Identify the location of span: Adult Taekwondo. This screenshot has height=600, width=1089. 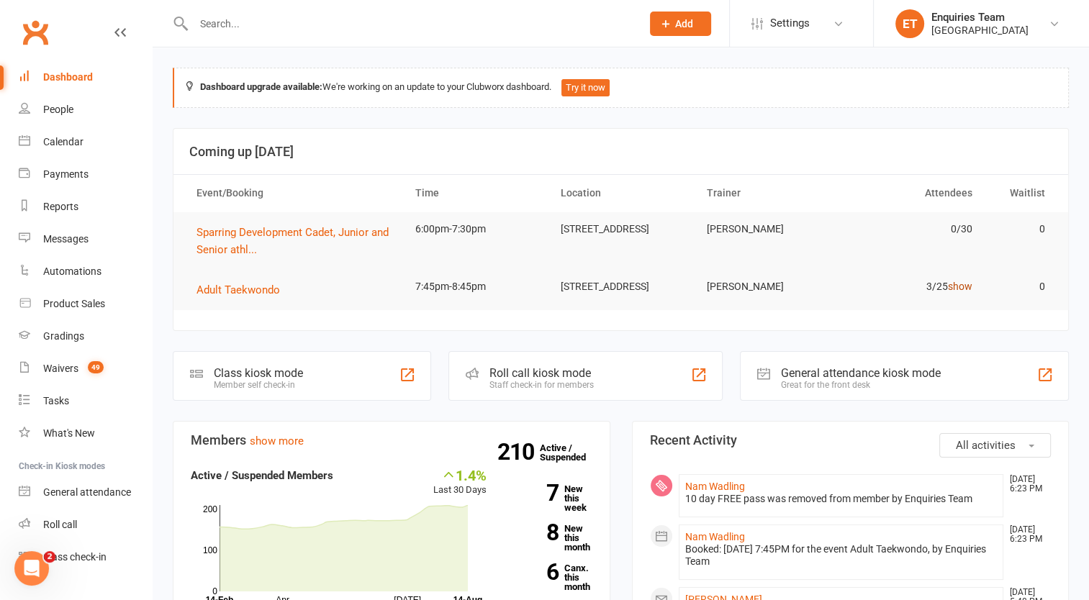
(238, 290).